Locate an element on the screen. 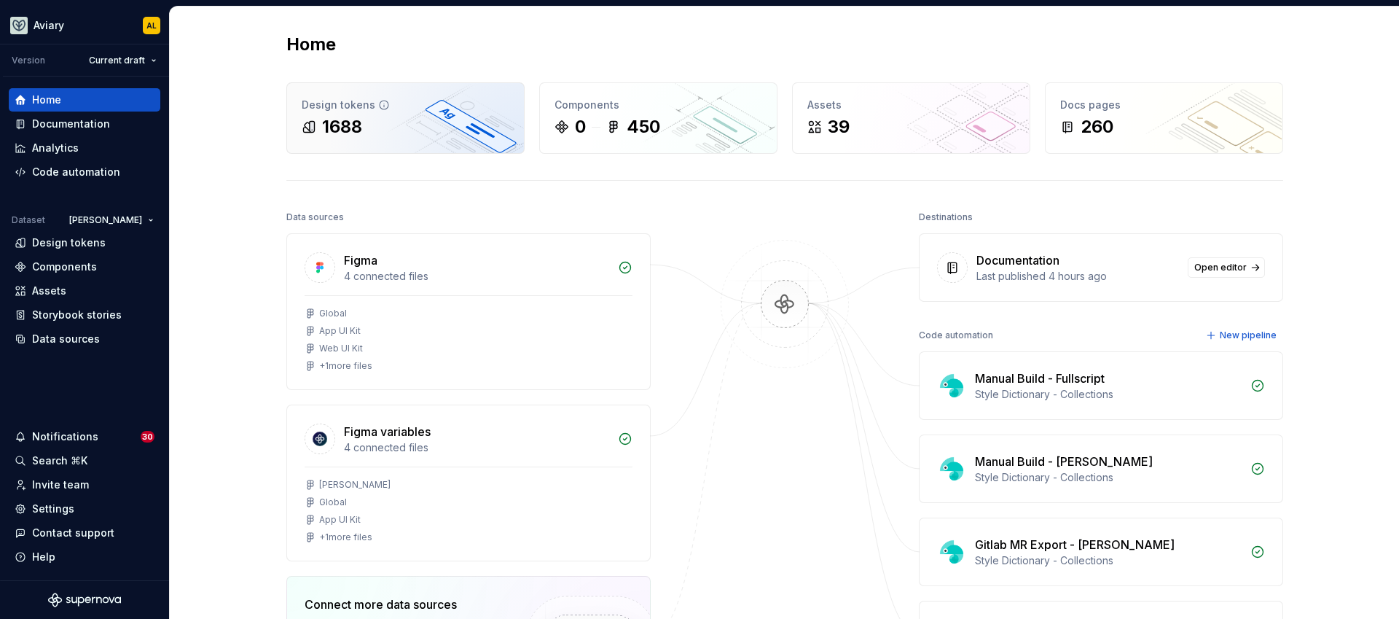  span: Current draft is located at coordinates (117, 60).